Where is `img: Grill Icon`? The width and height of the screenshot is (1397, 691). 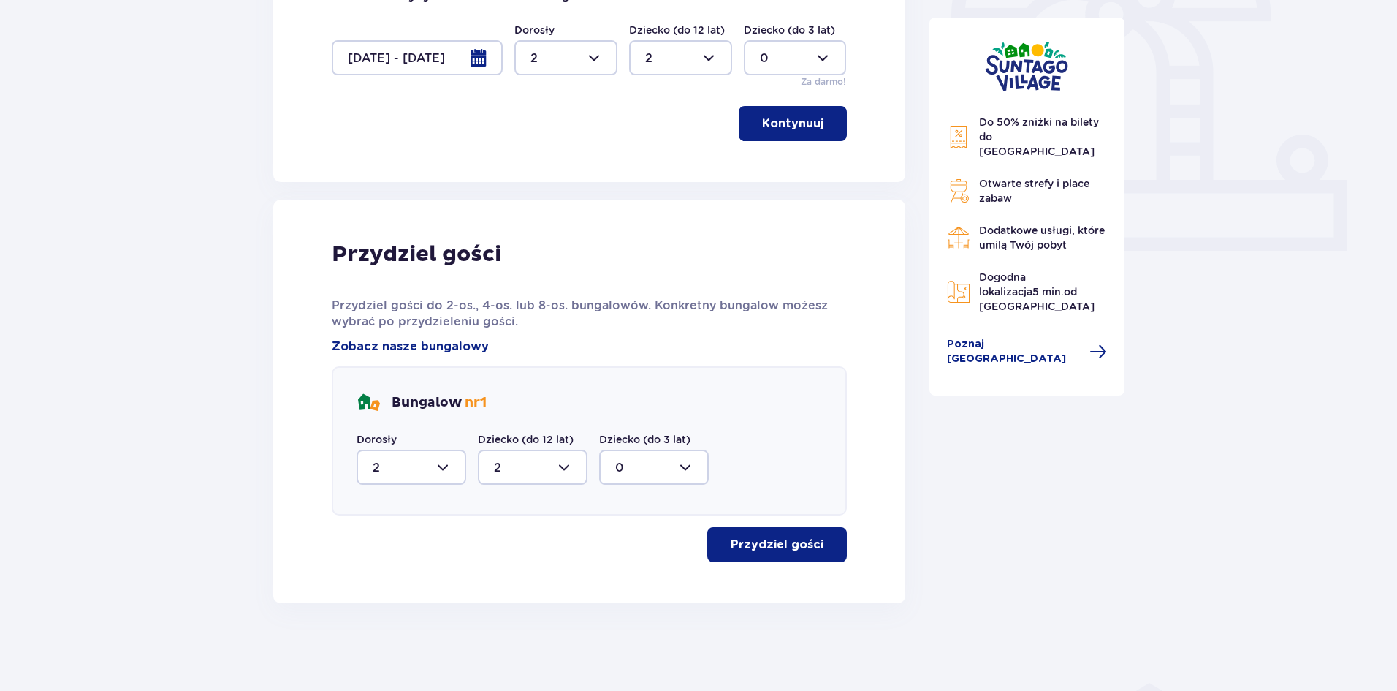 img: Grill Icon is located at coordinates (959, 191).